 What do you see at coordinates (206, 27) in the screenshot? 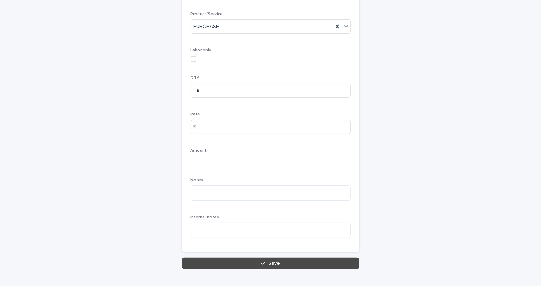
I see `span: PURCHASE` at bounding box center [206, 27].